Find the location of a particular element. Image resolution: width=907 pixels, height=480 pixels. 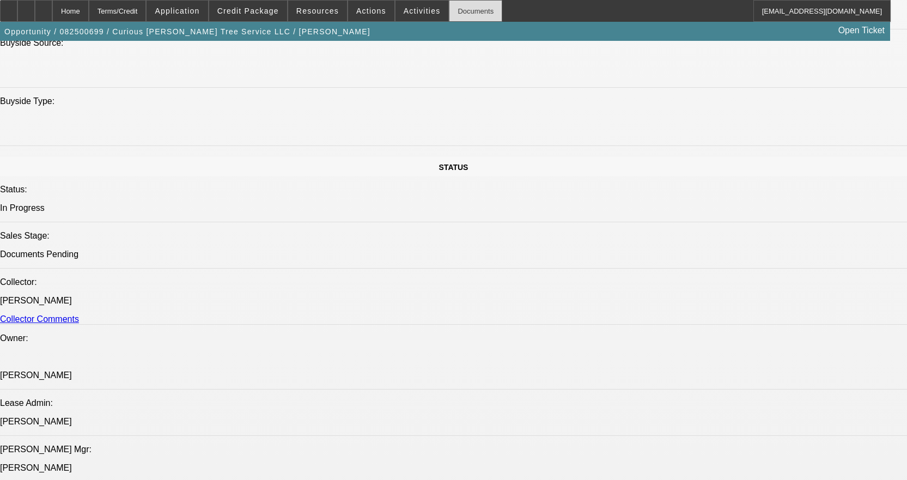

button: Activities is located at coordinates (422, 11).